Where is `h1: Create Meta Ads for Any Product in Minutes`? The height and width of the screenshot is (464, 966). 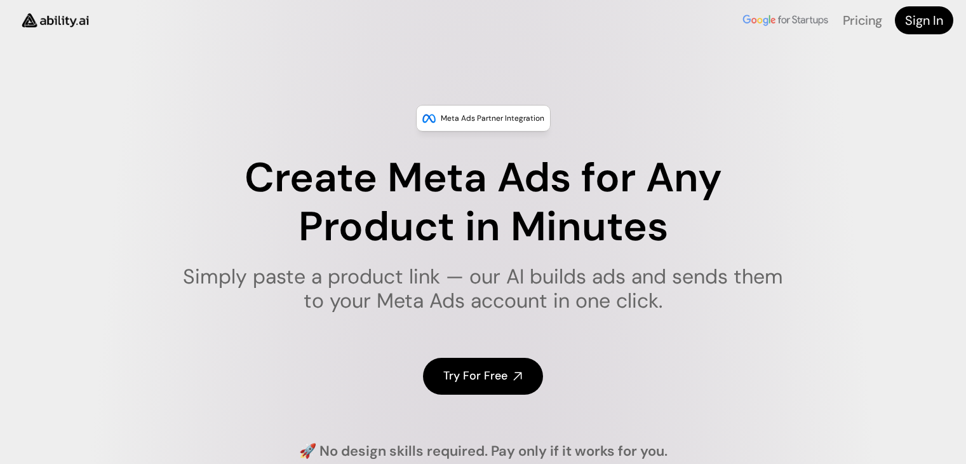
h1: Create Meta Ads for Any Product in Minutes is located at coordinates (483, 203).